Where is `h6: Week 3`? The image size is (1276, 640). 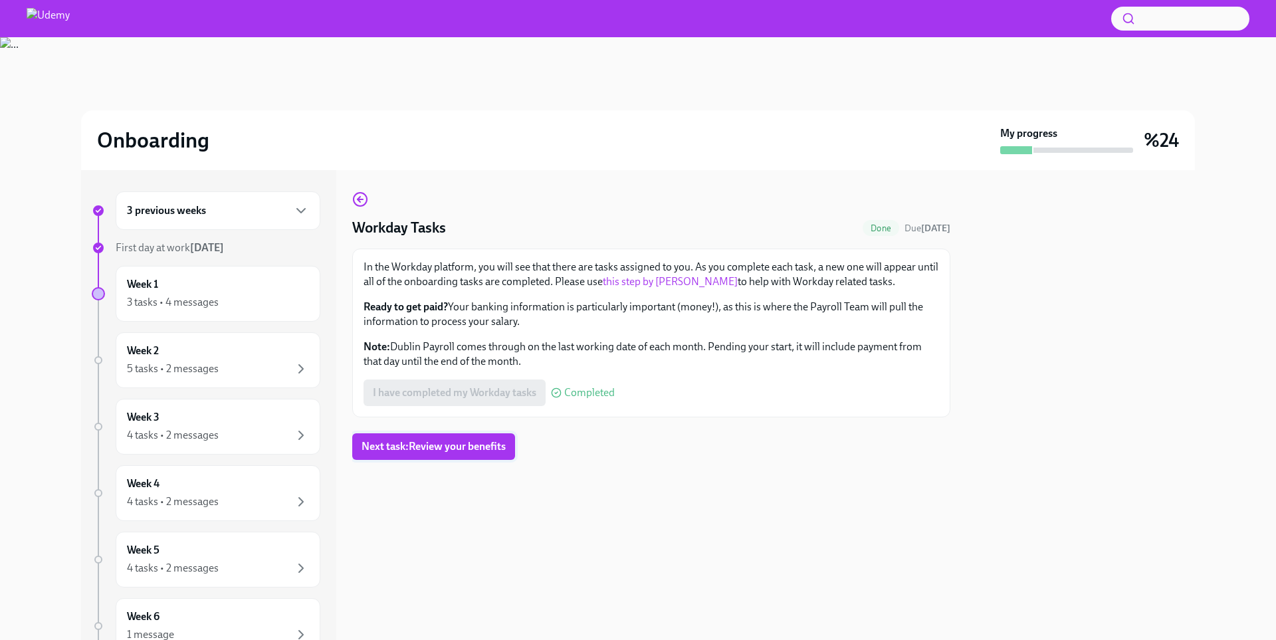 h6: Week 3 is located at coordinates (143, 417).